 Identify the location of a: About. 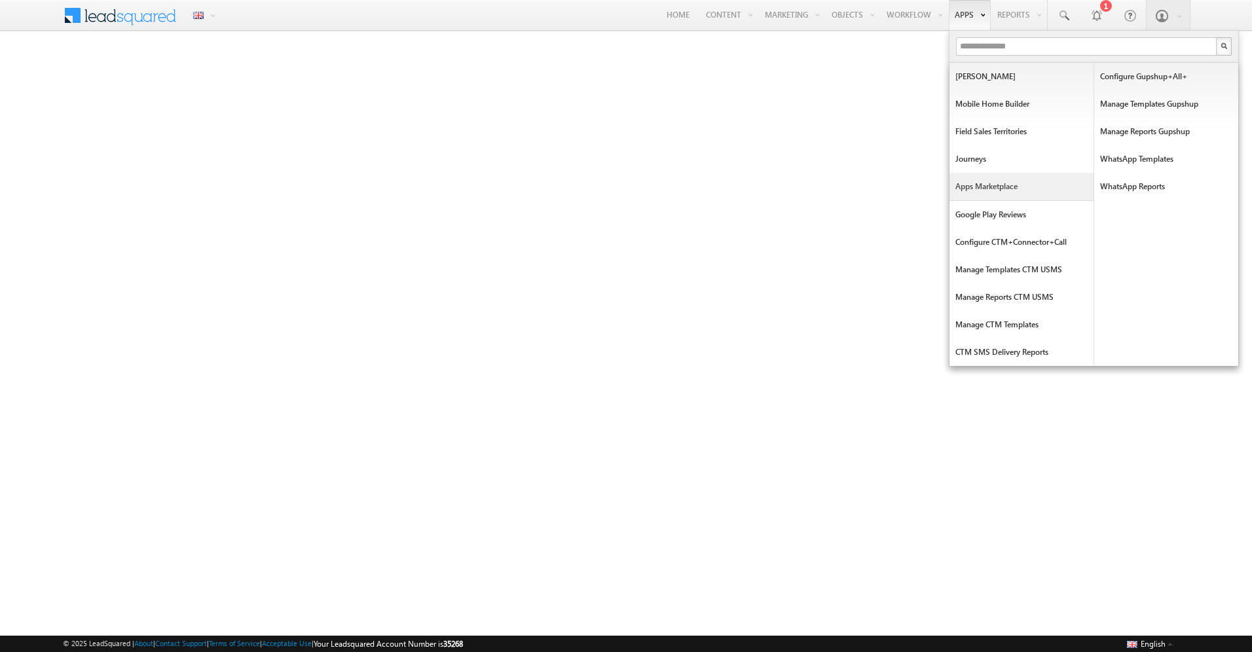
(143, 643).